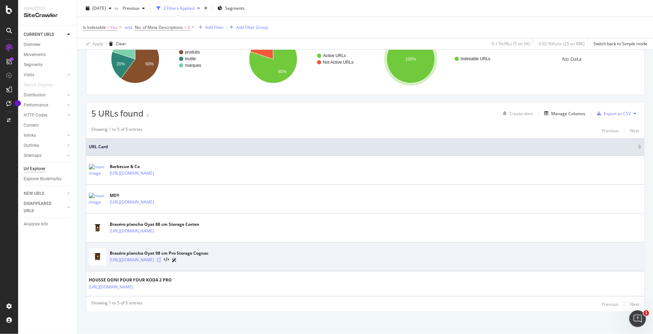 The height and width of the screenshot is (334, 653). I want to click on div: Inlinks, so click(30, 135).